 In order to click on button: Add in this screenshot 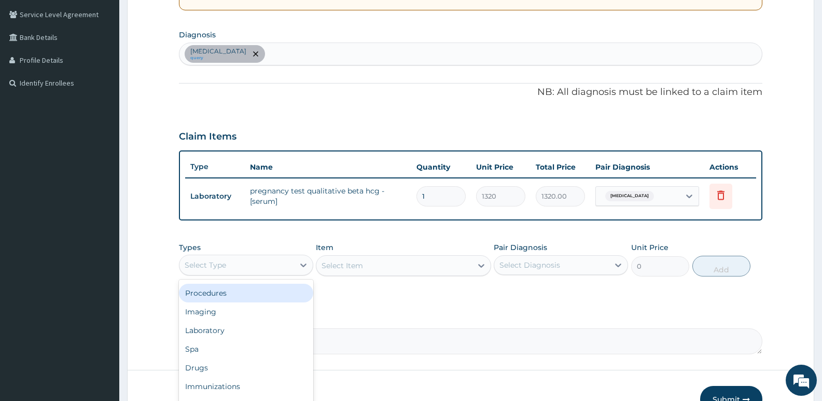, I will do `click(722, 266)`.